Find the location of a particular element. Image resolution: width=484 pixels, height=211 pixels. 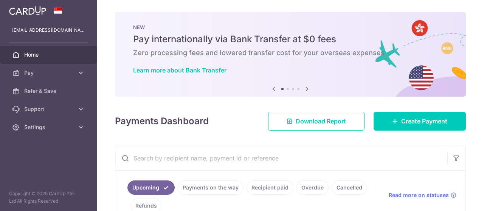

span: Pay is located at coordinates (49, 73).